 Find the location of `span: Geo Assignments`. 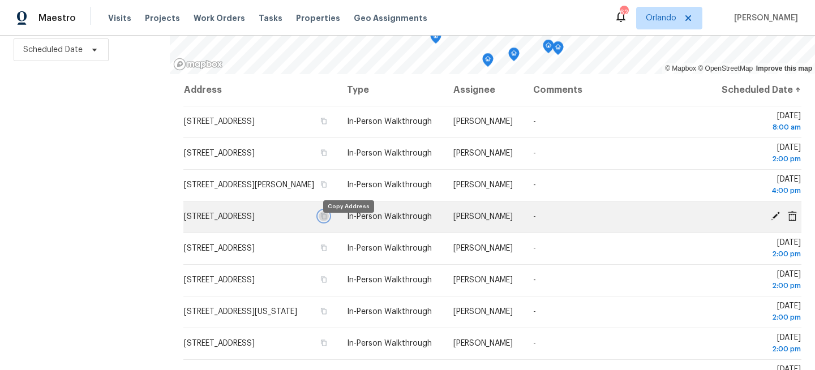

span: Geo Assignments is located at coordinates (390, 18).